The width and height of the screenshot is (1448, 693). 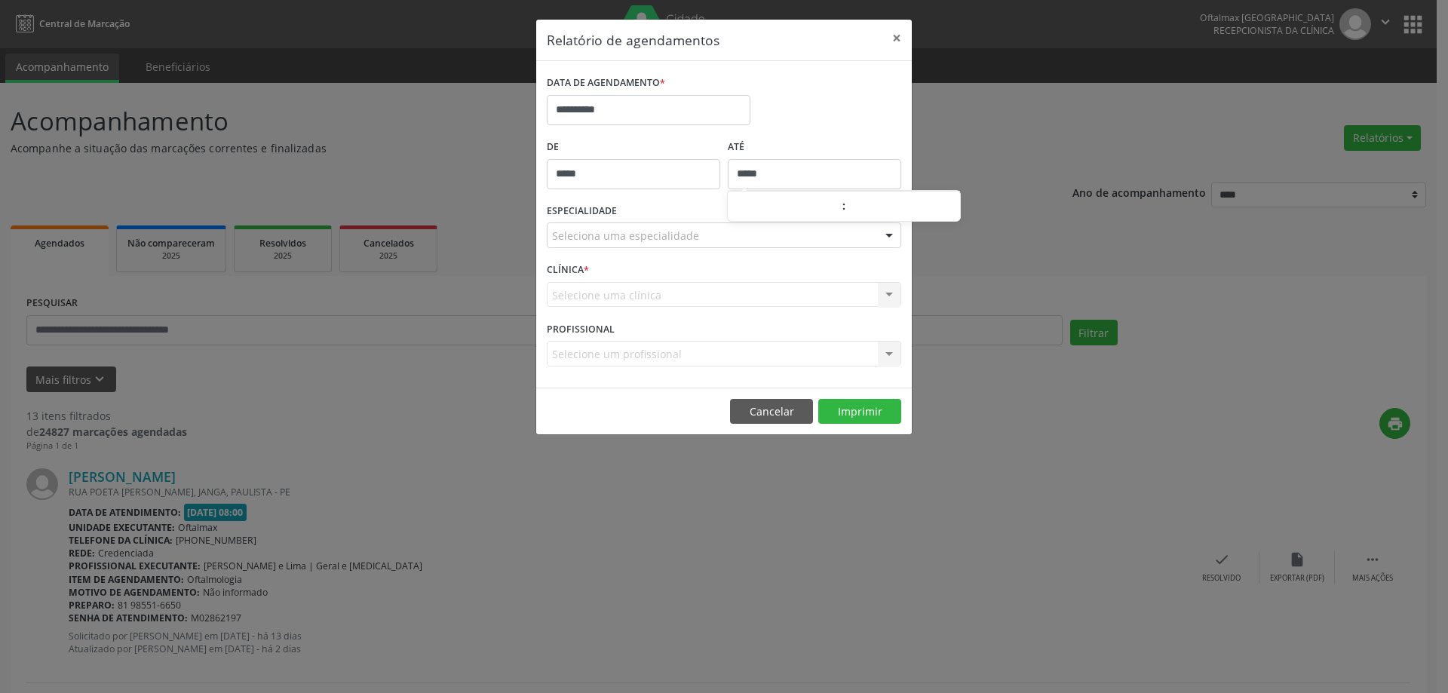 What do you see at coordinates (625, 235) in the screenshot?
I see `span: Seleciona uma especialidade` at bounding box center [625, 235].